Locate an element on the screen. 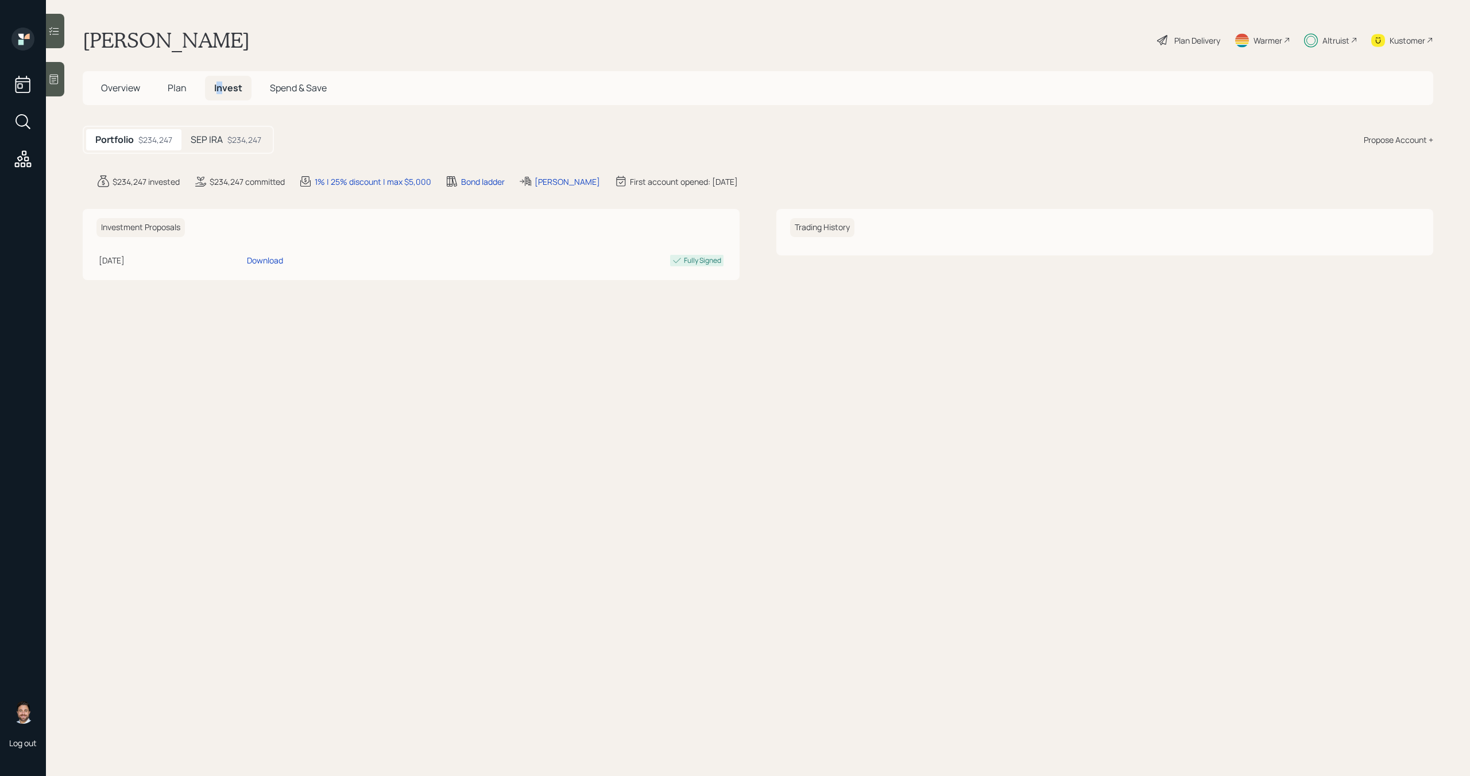  div: Bond ladder is located at coordinates (483, 181).